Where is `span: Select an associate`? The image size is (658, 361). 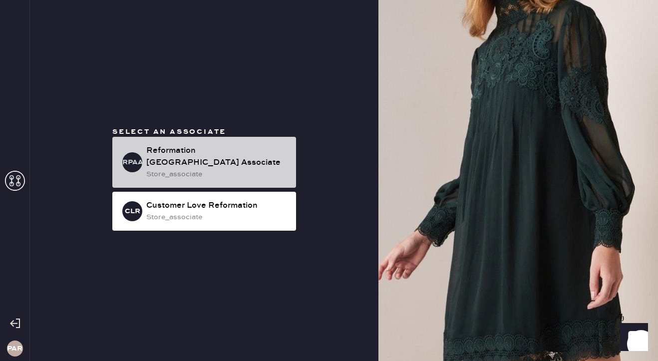 span: Select an associate is located at coordinates (169, 132).